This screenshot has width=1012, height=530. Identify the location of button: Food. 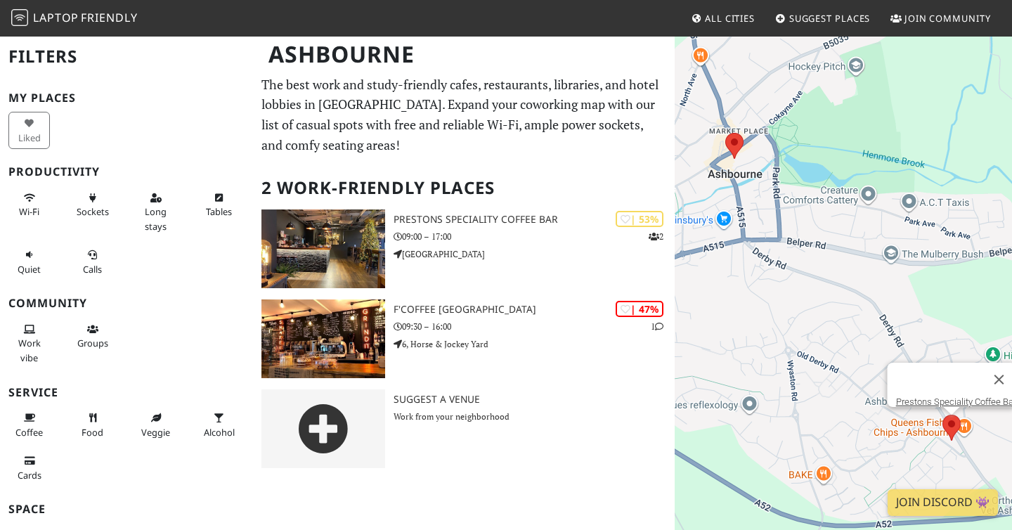
(92, 424).